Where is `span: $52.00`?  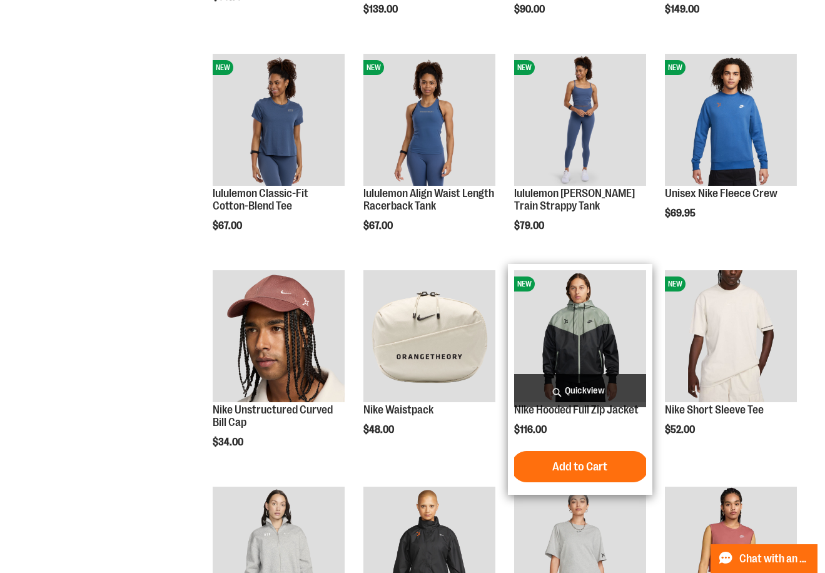
span: $52.00 is located at coordinates (681, 430).